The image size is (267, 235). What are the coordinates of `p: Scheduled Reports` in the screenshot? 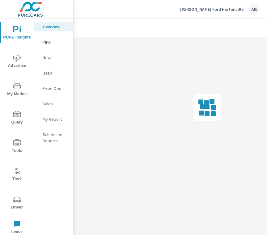 It's located at (55, 138).